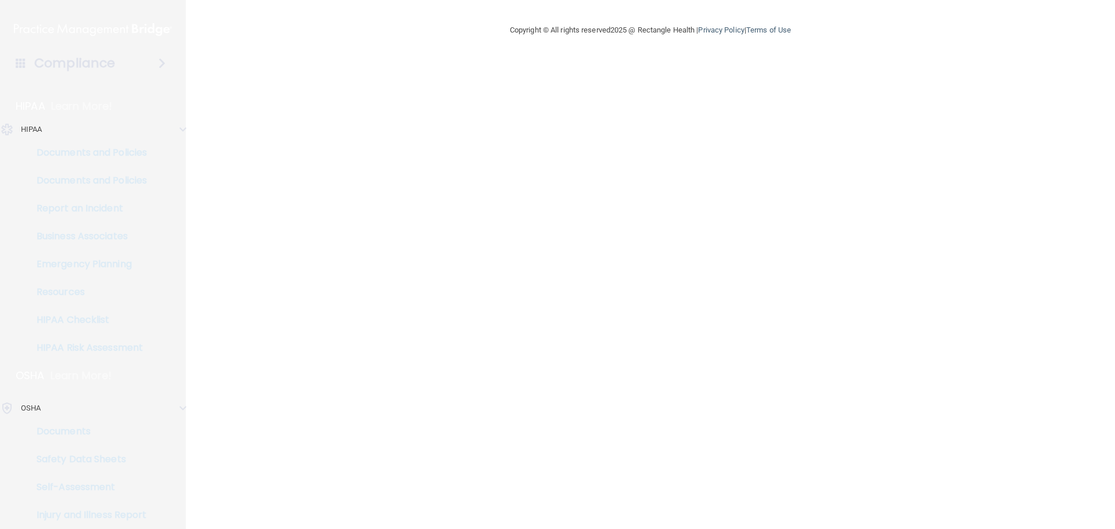  What do you see at coordinates (87, 460) in the screenshot?
I see `p: Safety Data Sheets` at bounding box center [87, 460].